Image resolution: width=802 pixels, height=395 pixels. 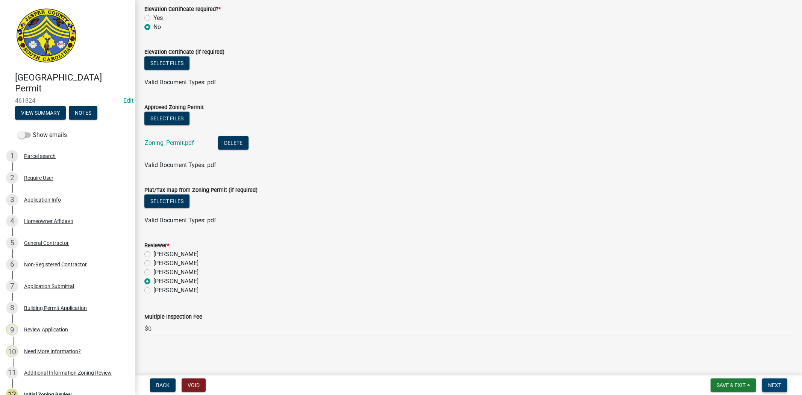 What do you see at coordinates (83, 113) in the screenshot?
I see `wm-modal-confirm: Notes` at bounding box center [83, 113].